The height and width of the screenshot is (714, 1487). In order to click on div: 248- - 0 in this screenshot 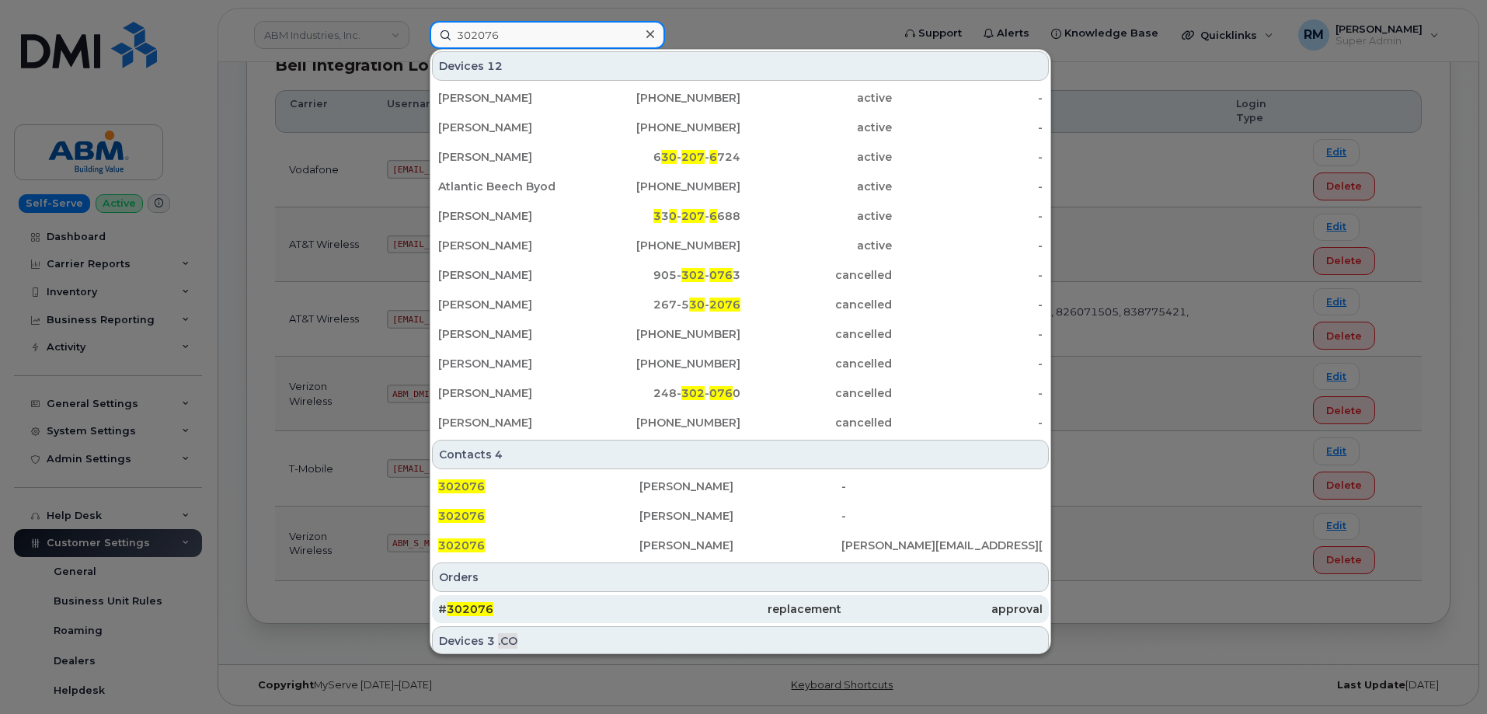, I will do `click(665, 393)`.